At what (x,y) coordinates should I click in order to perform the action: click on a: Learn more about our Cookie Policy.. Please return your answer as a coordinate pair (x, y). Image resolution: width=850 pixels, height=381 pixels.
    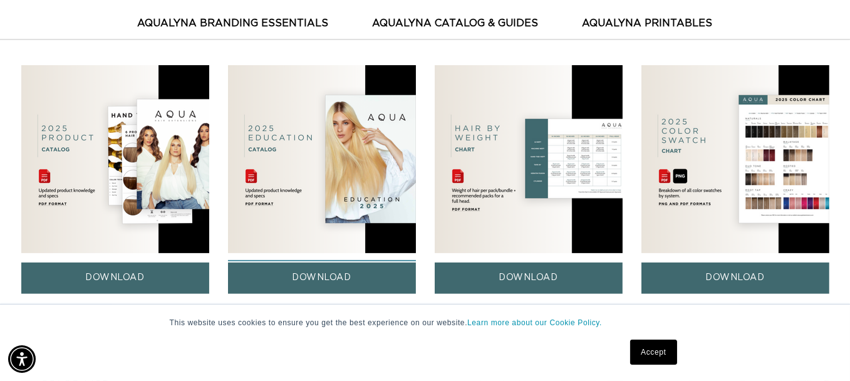
    Looking at the image, I should click on (534, 323).